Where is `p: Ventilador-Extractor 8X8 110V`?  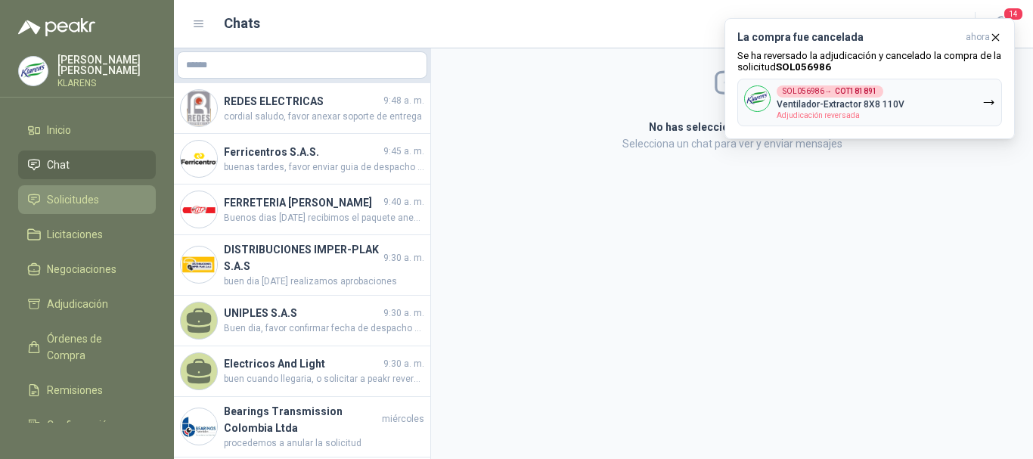 p: Ventilador-Extractor 8X8 110V is located at coordinates (840, 104).